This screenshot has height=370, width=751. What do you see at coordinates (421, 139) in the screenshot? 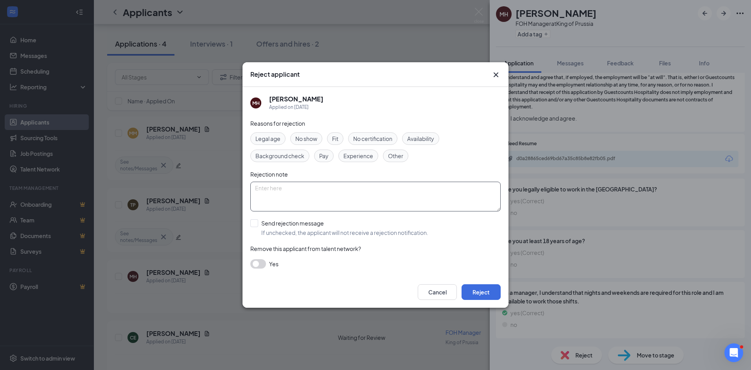
I see `span: Availability` at bounding box center [421, 139].